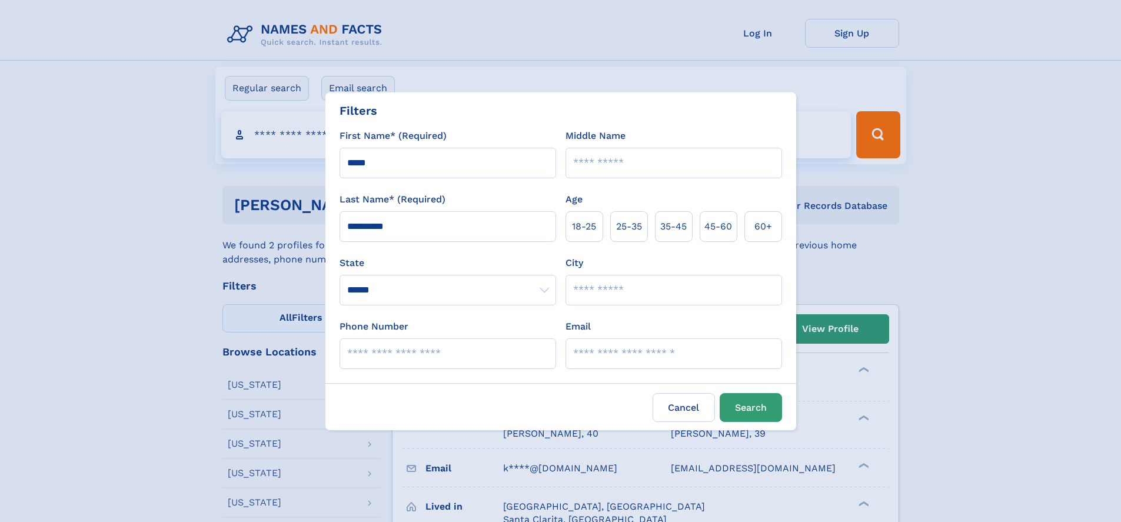  What do you see at coordinates (629, 227) in the screenshot?
I see `span: 25‑35` at bounding box center [629, 227].